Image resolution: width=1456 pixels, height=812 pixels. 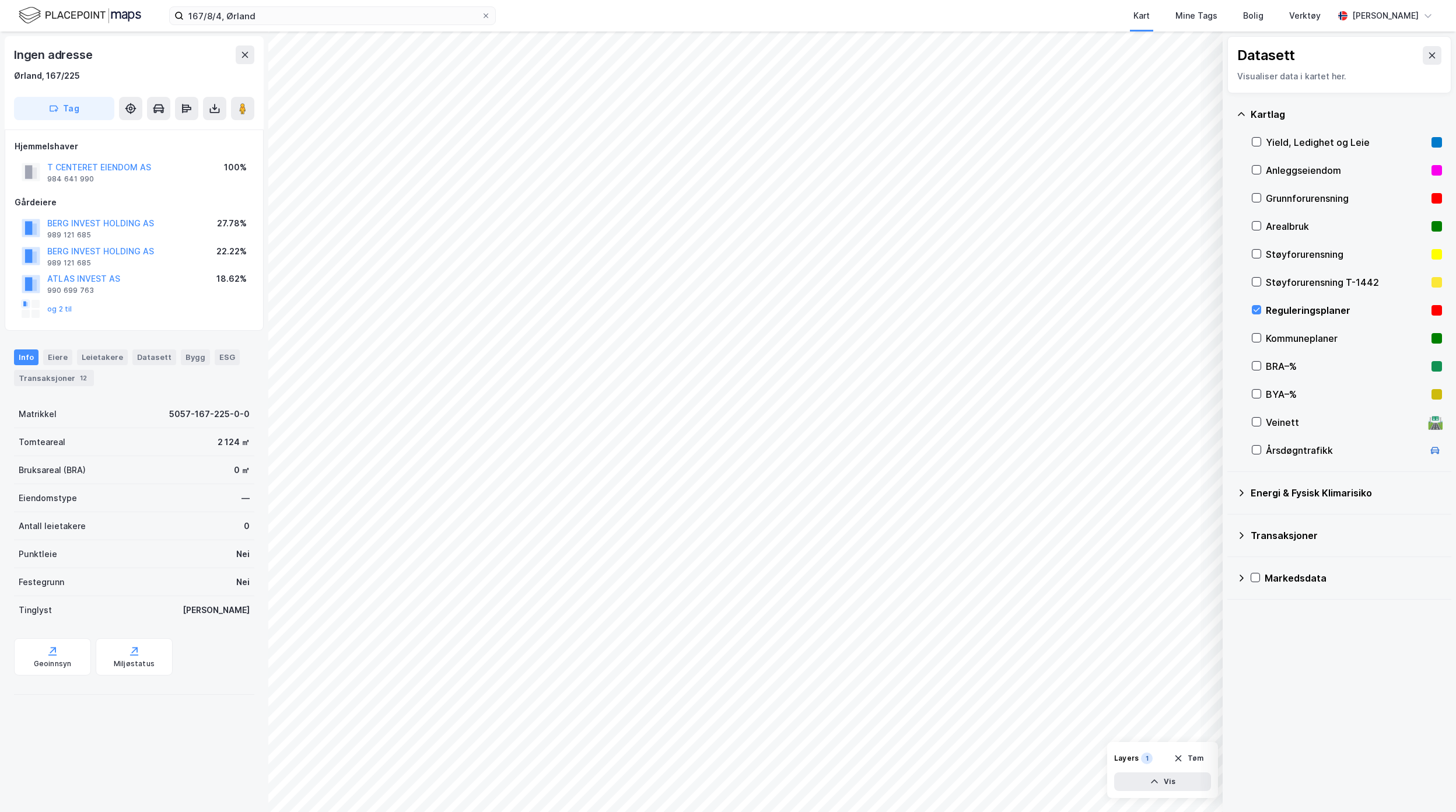 What do you see at coordinates (42, 582) in the screenshot?
I see `div: Festegrunn` at bounding box center [42, 582].